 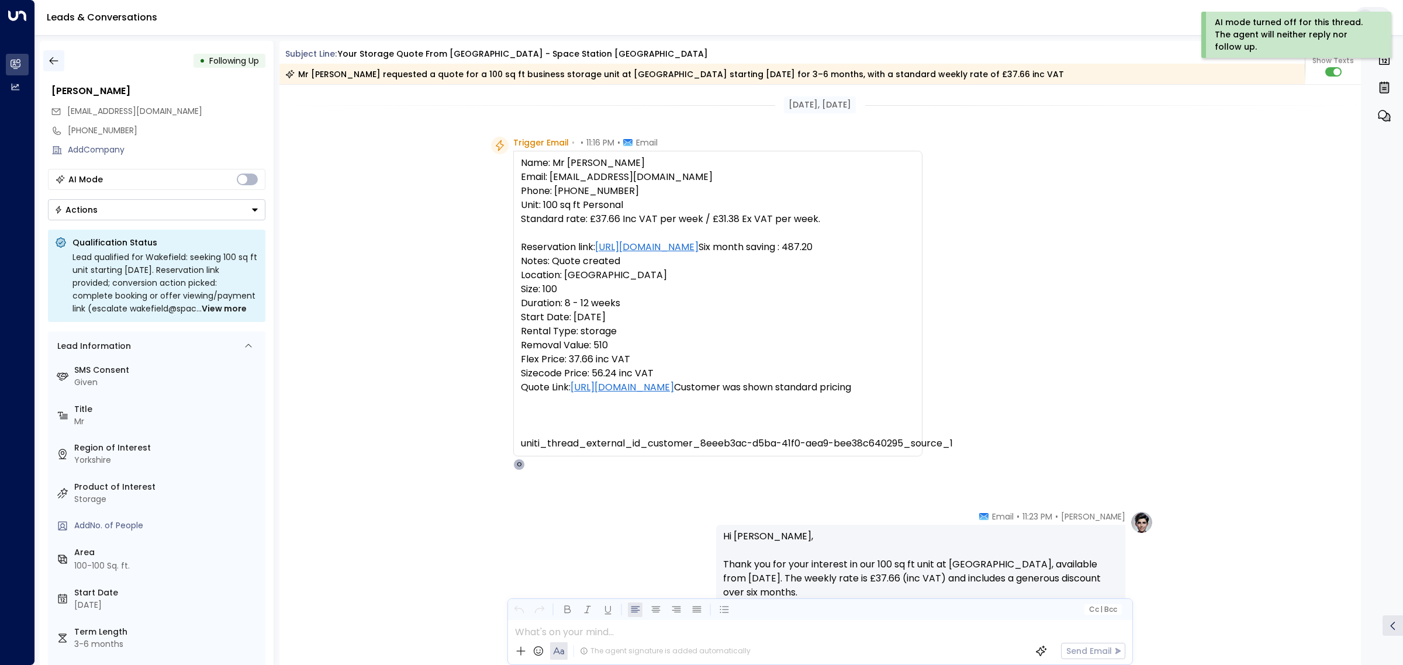 What do you see at coordinates (167, 448) in the screenshot?
I see `label: Region of Interest` at bounding box center [167, 448].